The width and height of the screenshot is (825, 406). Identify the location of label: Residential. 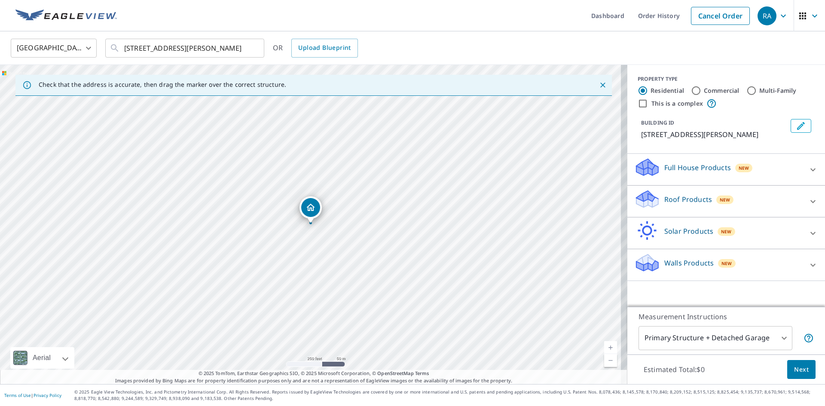
(667, 91).